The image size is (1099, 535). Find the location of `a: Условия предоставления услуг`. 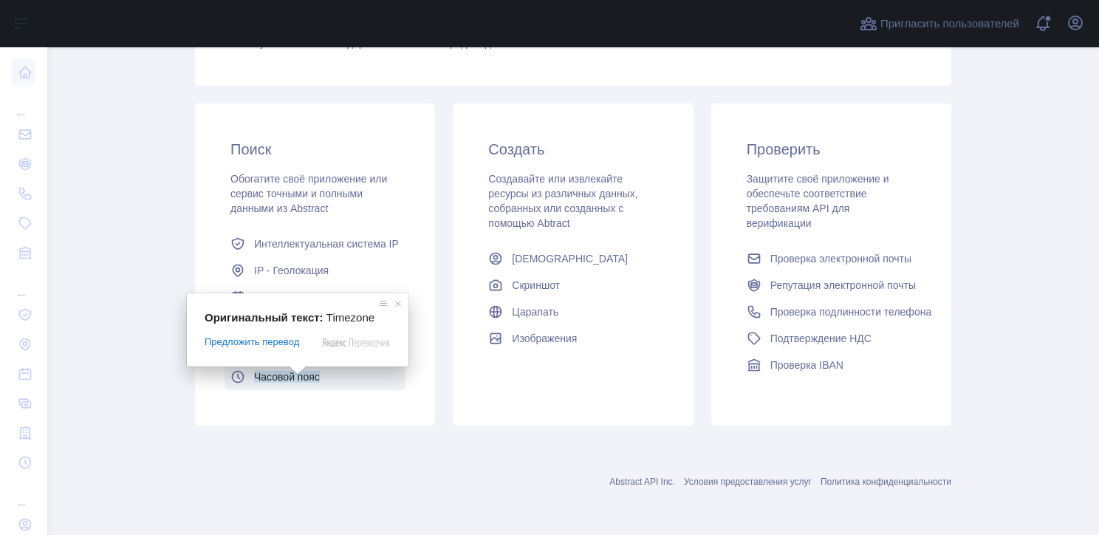

a: Условия предоставления услуг is located at coordinates (747, 482).